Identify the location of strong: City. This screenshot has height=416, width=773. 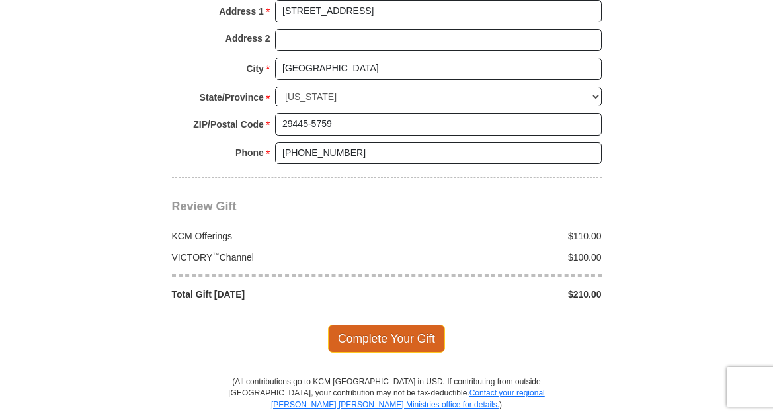
(255, 69).